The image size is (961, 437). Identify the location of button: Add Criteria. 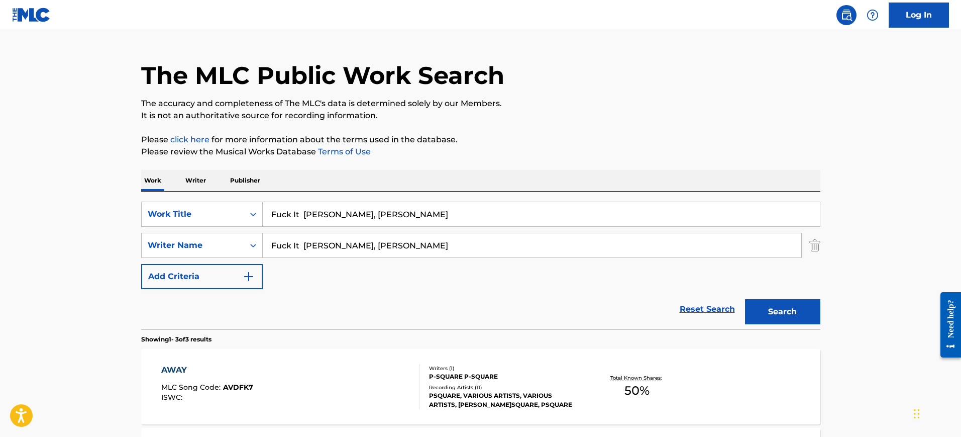
(202, 276).